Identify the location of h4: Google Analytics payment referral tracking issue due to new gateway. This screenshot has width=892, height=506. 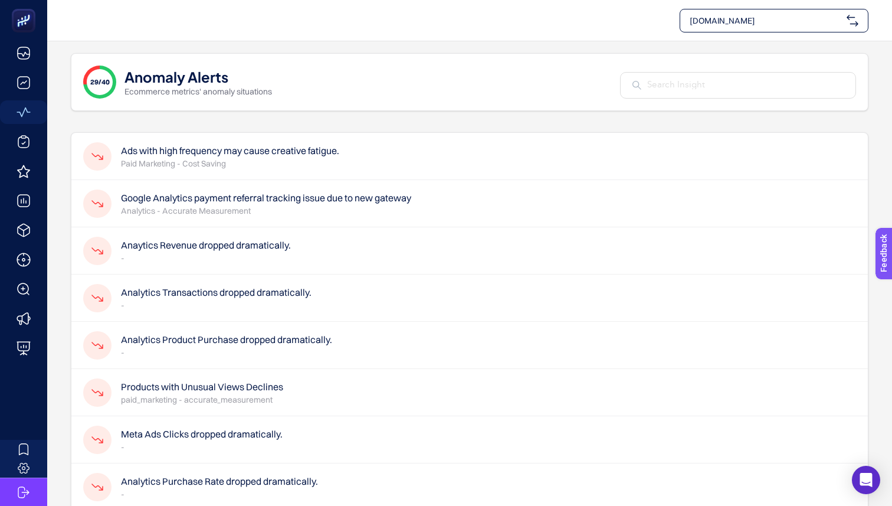
(266, 198).